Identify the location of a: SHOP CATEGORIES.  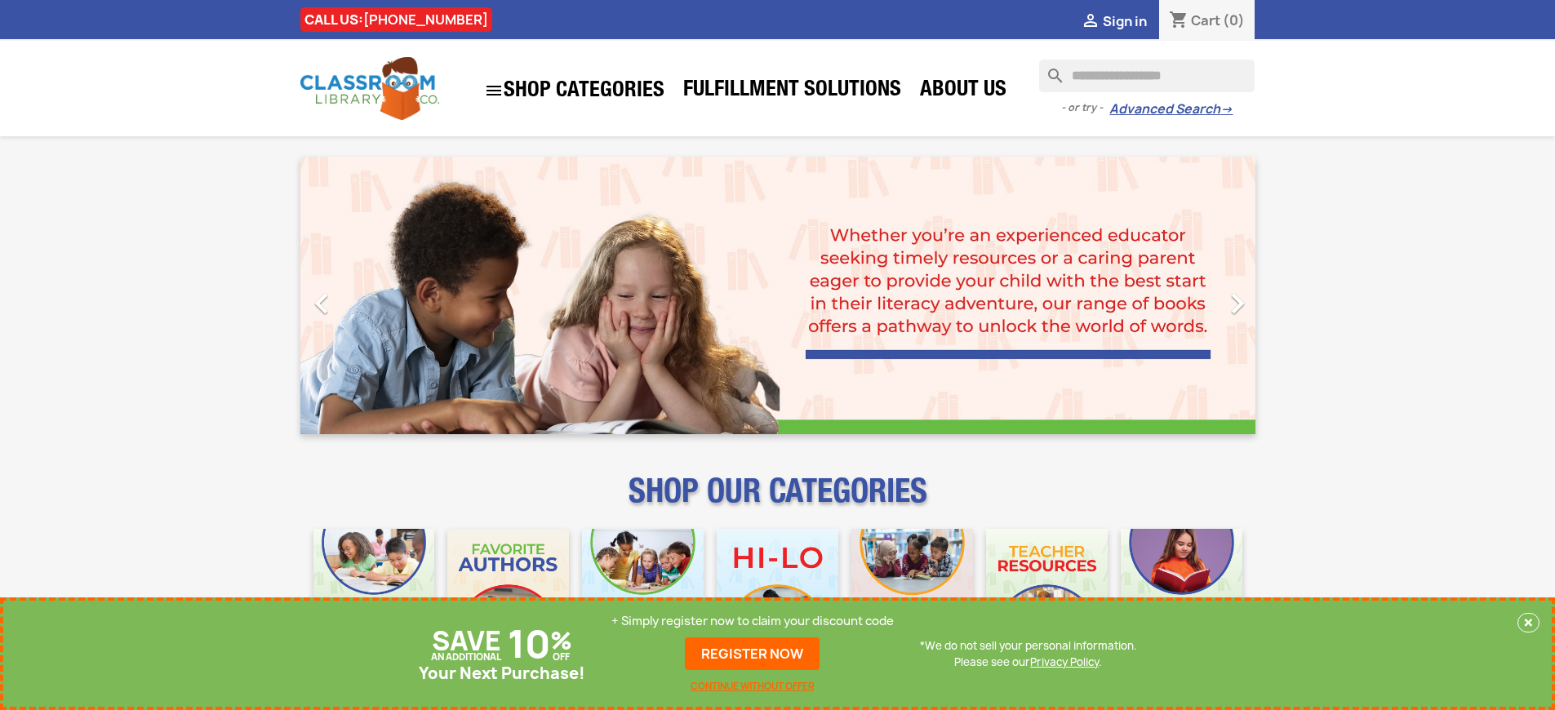
(574, 91).